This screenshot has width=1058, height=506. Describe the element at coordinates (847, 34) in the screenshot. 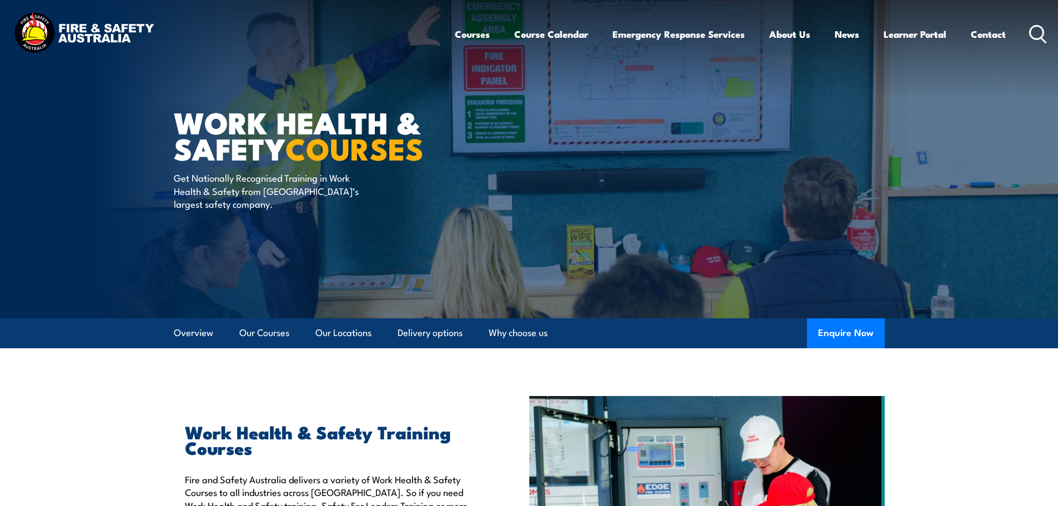

I see `a: News` at that location.